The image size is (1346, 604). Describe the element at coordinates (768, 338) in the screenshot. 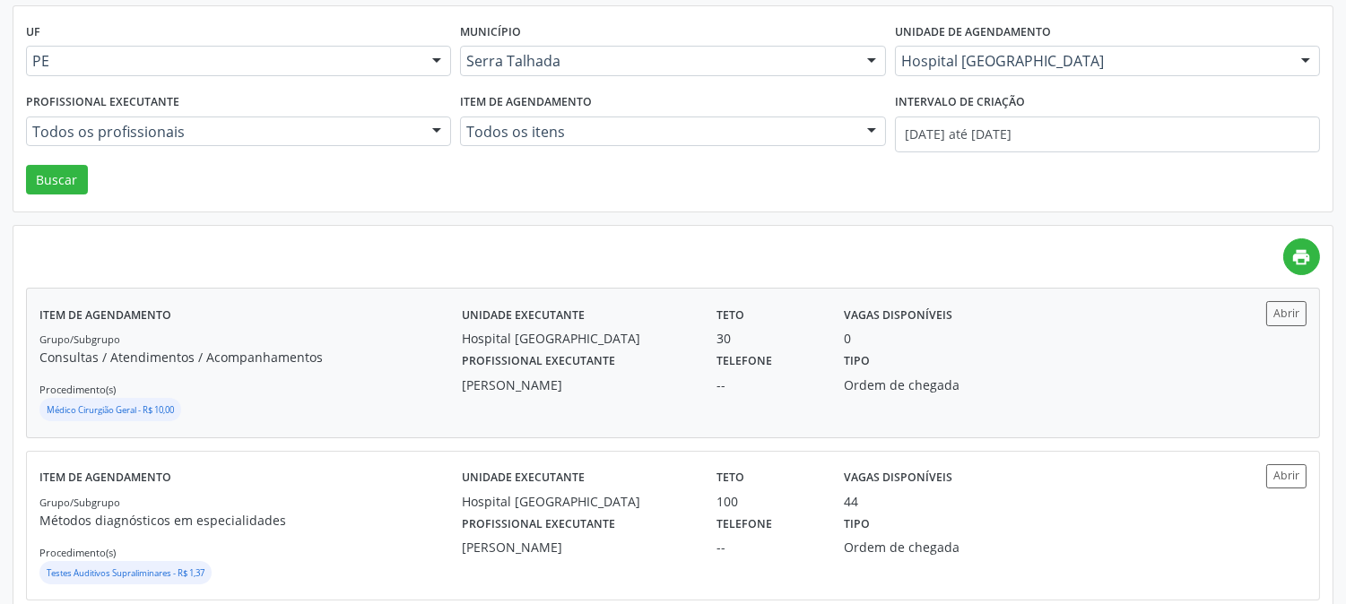

I see `div: 30` at that location.